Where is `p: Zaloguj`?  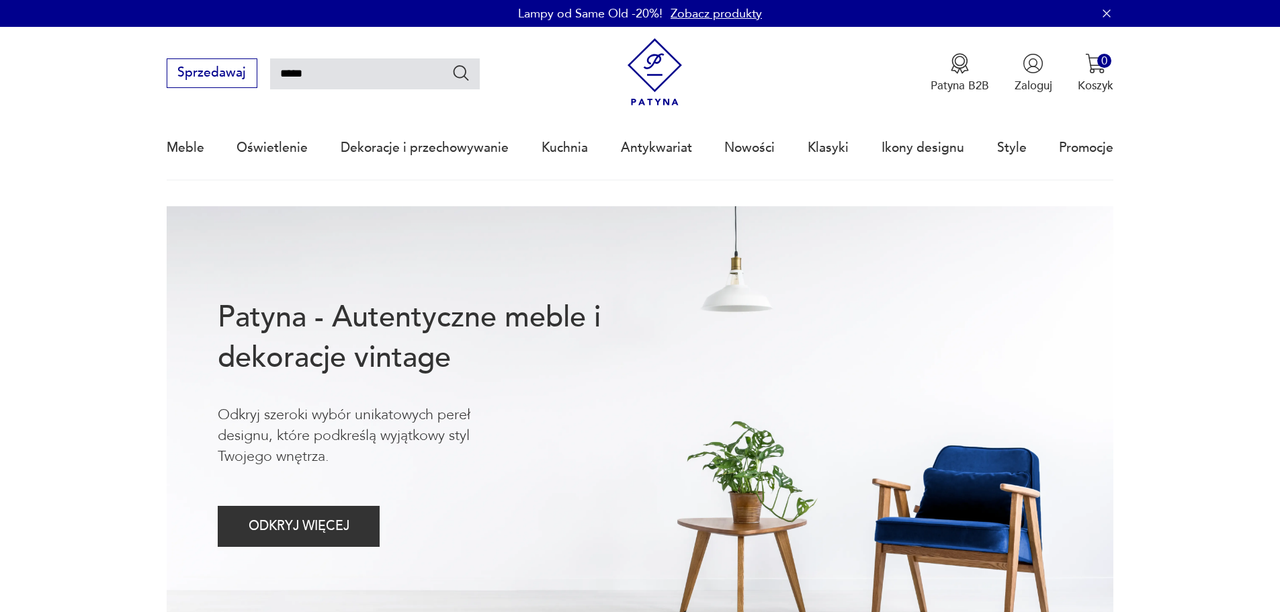
p: Zaloguj is located at coordinates (1034, 85).